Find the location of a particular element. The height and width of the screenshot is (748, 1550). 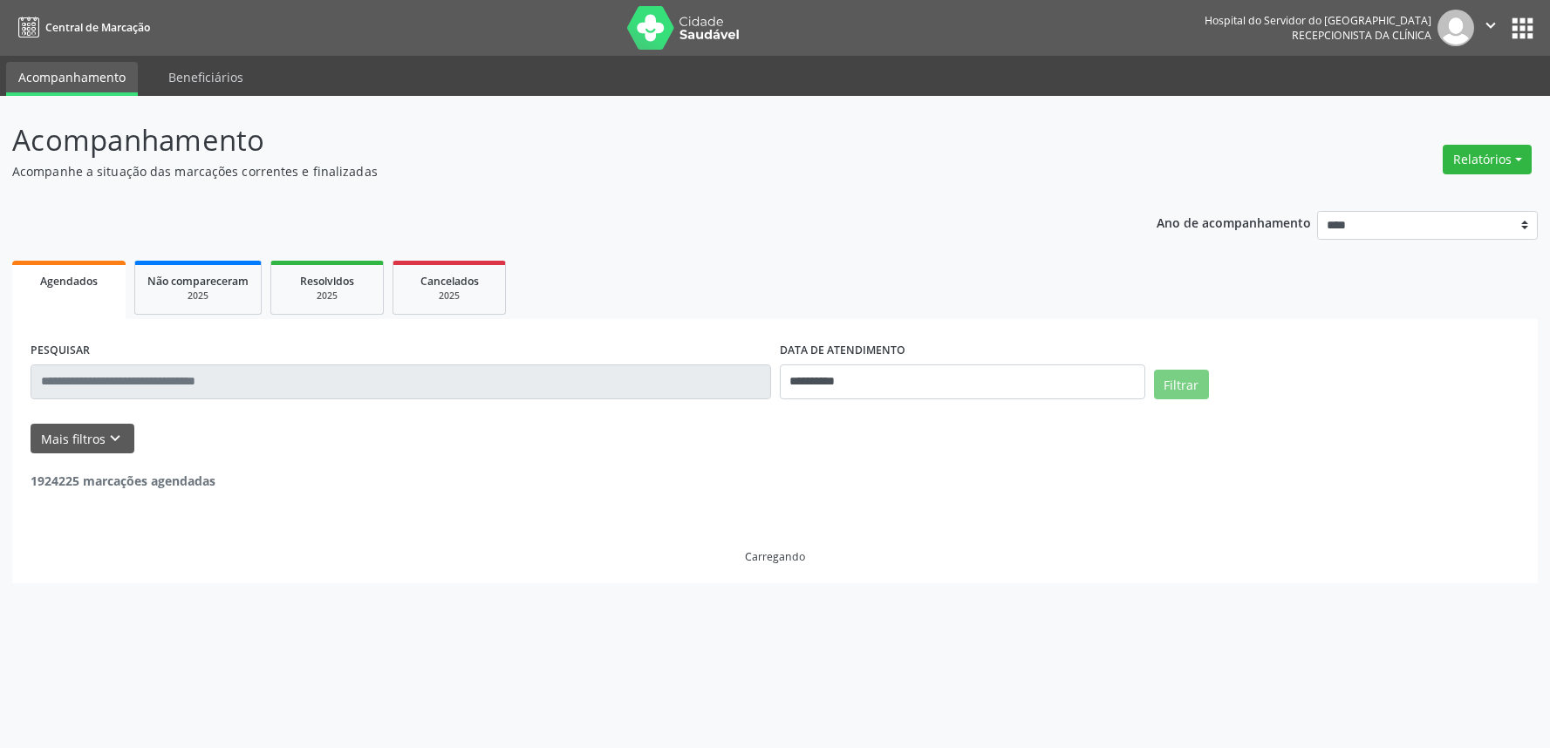

p: Acompanhamento is located at coordinates (546, 140).